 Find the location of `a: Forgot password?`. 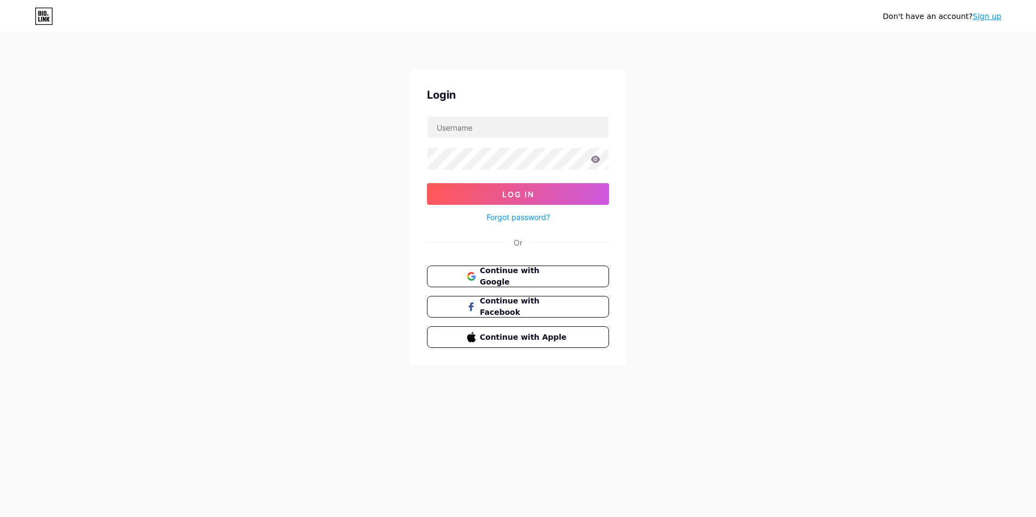

a: Forgot password? is located at coordinates (518, 217).